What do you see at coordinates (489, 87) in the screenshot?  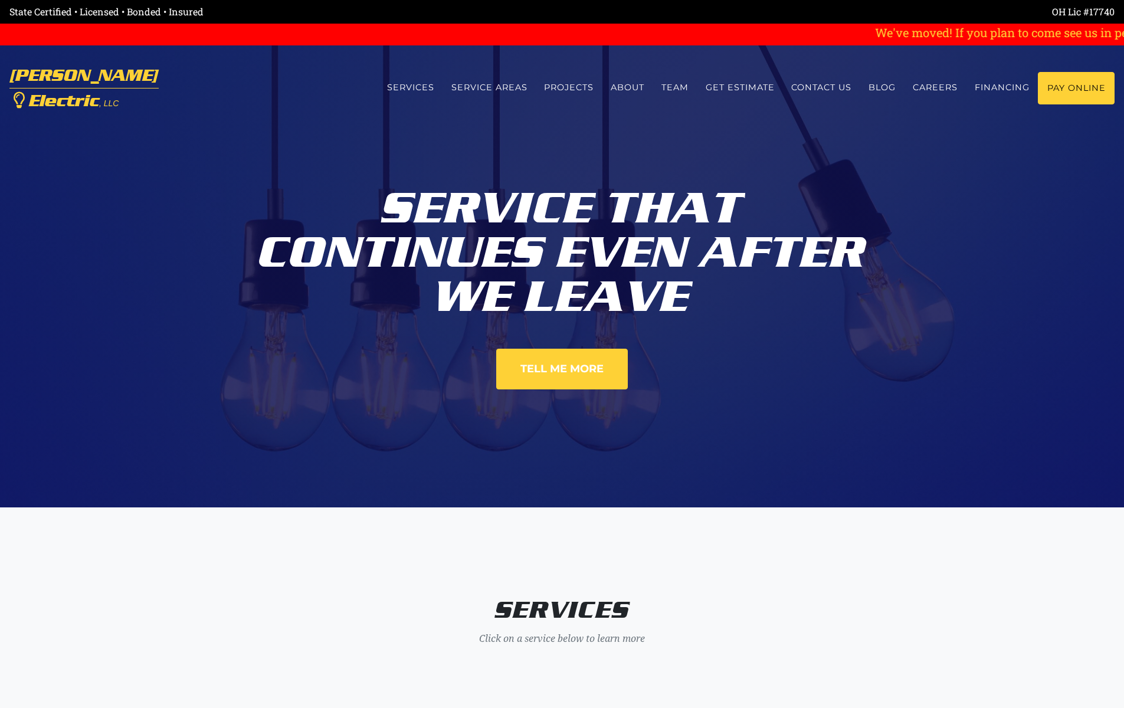 I see `a: Service Areas` at bounding box center [489, 87].